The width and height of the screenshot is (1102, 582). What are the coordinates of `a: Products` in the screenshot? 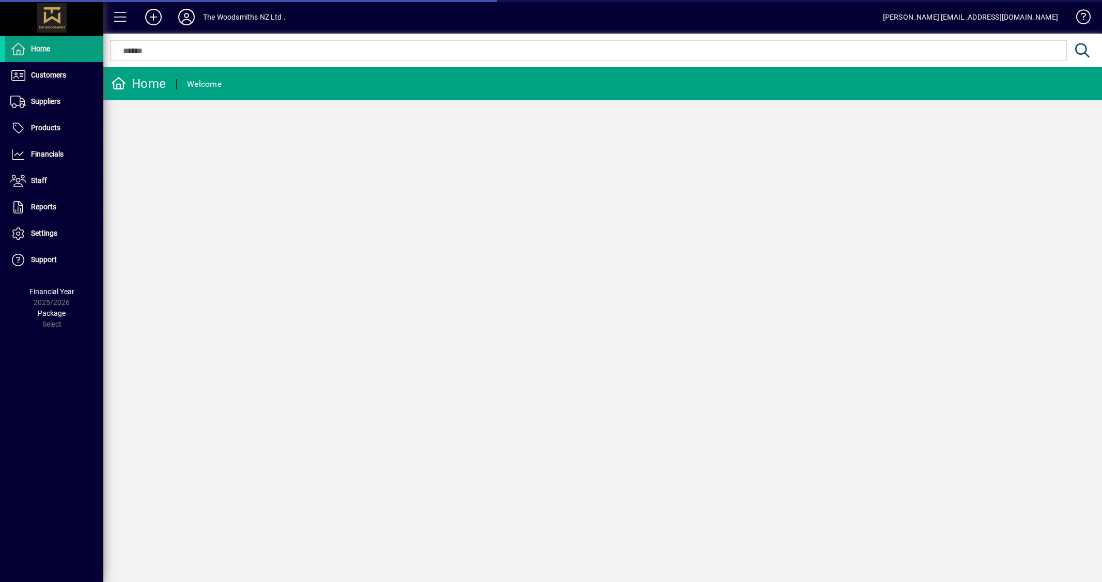 It's located at (54, 128).